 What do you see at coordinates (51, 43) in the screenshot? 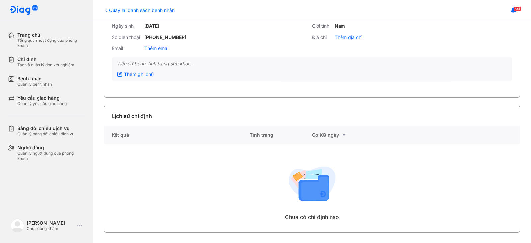
I see `div: Tổng quan hoạt động của phòng khám` at bounding box center [51, 43].